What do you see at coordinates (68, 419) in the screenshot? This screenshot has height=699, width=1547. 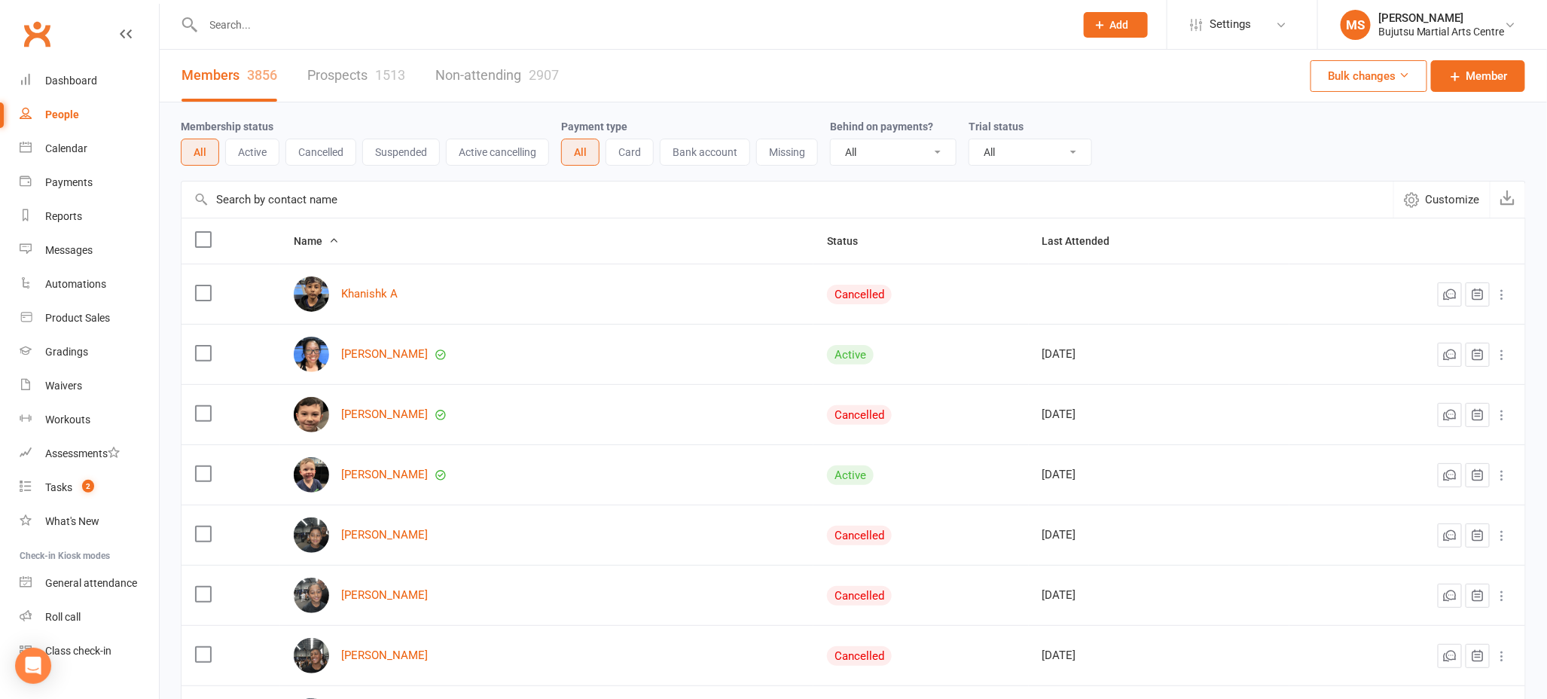 I see `div: Workouts` at bounding box center [68, 419].